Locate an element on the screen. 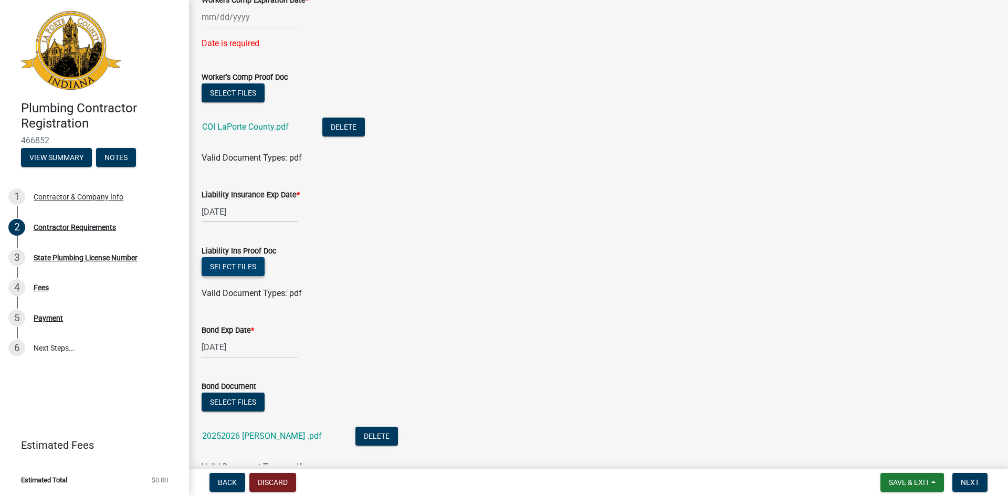  button: Next is located at coordinates (970, 483).